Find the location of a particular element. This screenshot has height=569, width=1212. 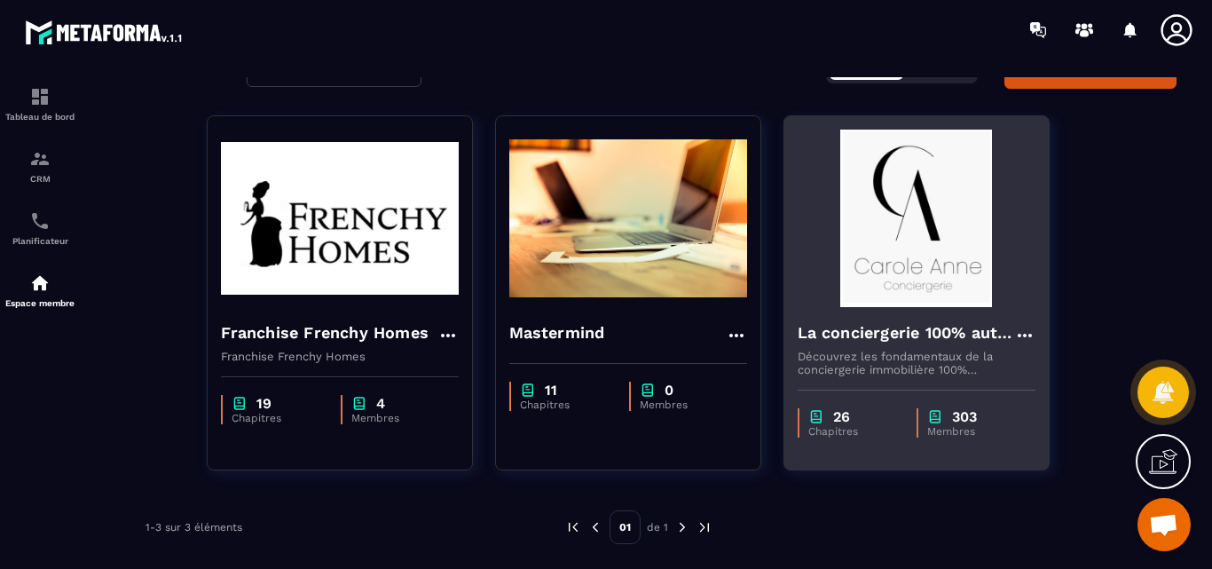

p: 01 is located at coordinates (625, 527).